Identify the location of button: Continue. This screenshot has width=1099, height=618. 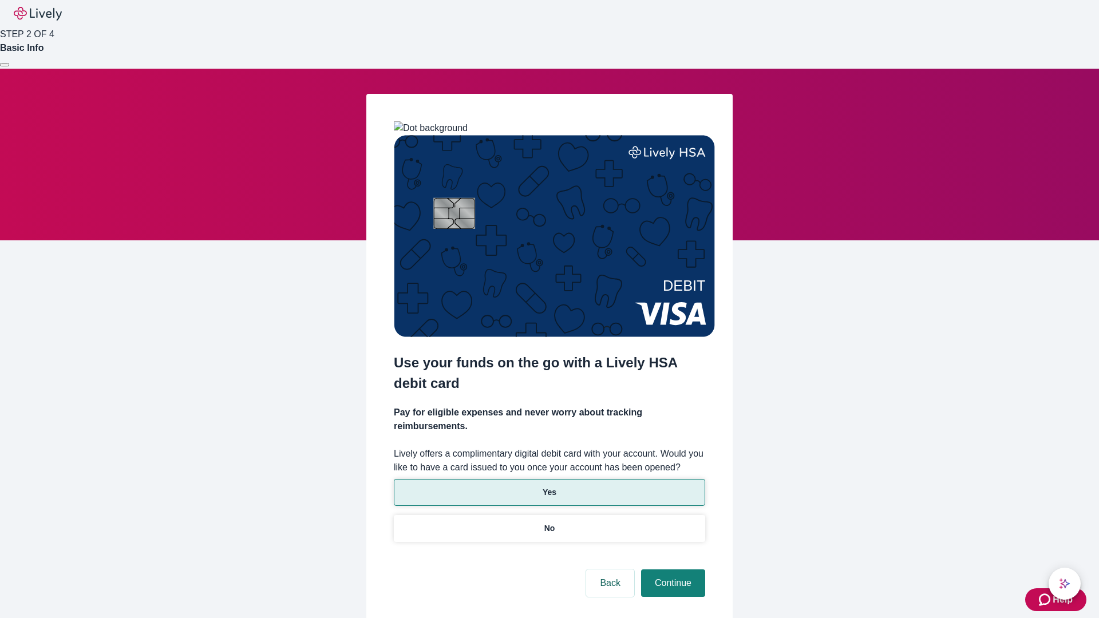
(673, 583).